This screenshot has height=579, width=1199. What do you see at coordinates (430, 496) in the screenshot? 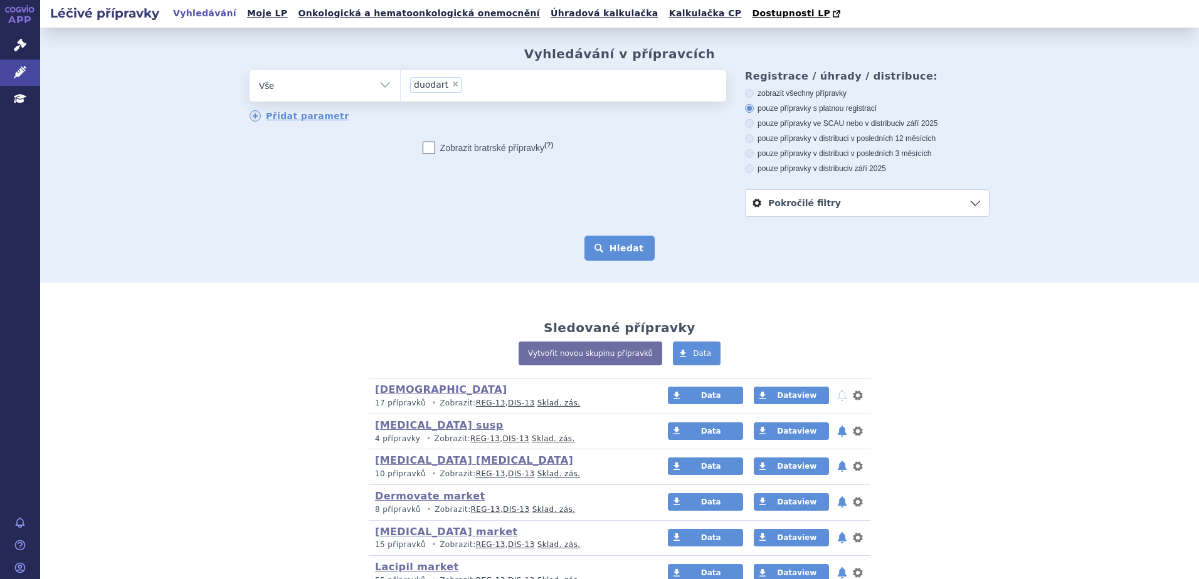
I see `a: Dermovate market` at bounding box center [430, 496].